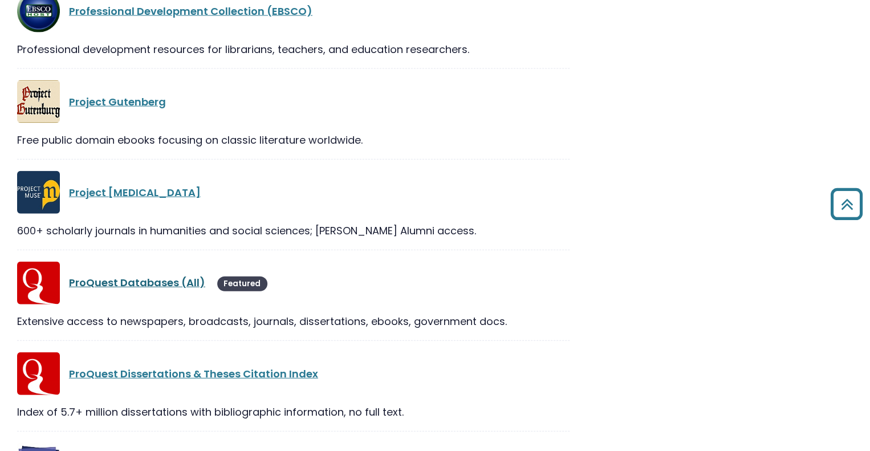  What do you see at coordinates (846, 203) in the screenshot?
I see `a: Back to Top` at bounding box center [846, 203].